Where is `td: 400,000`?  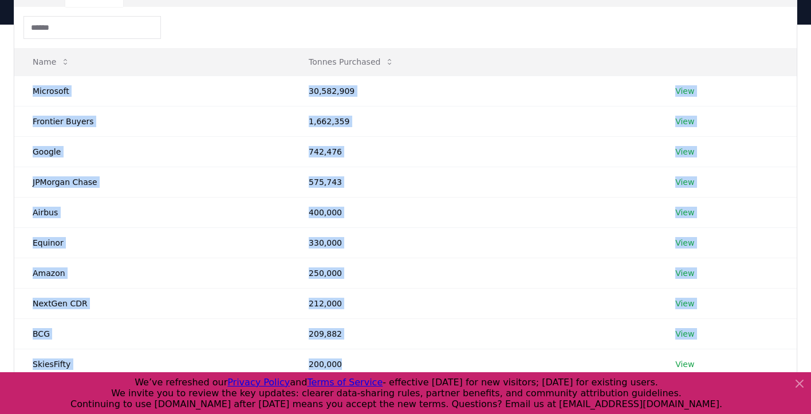
td: 400,000 is located at coordinates (473, 212).